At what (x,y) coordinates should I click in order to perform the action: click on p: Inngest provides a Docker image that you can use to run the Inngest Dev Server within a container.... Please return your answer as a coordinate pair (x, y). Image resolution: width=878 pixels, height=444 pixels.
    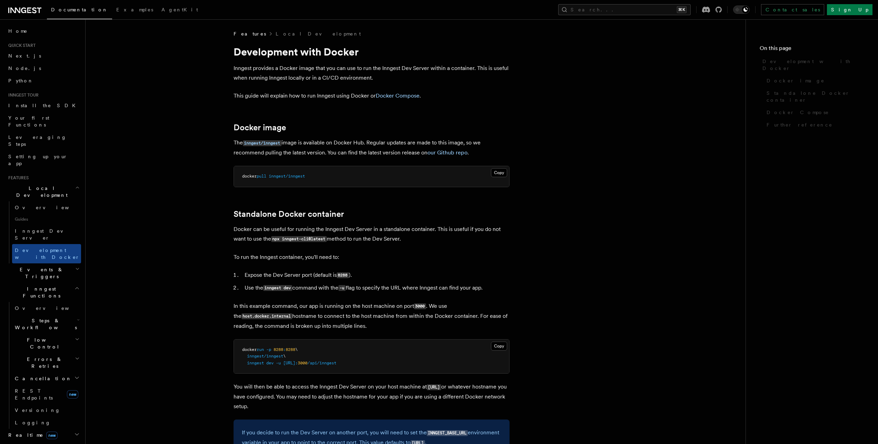
    Looking at the image, I should click on (371, 73).